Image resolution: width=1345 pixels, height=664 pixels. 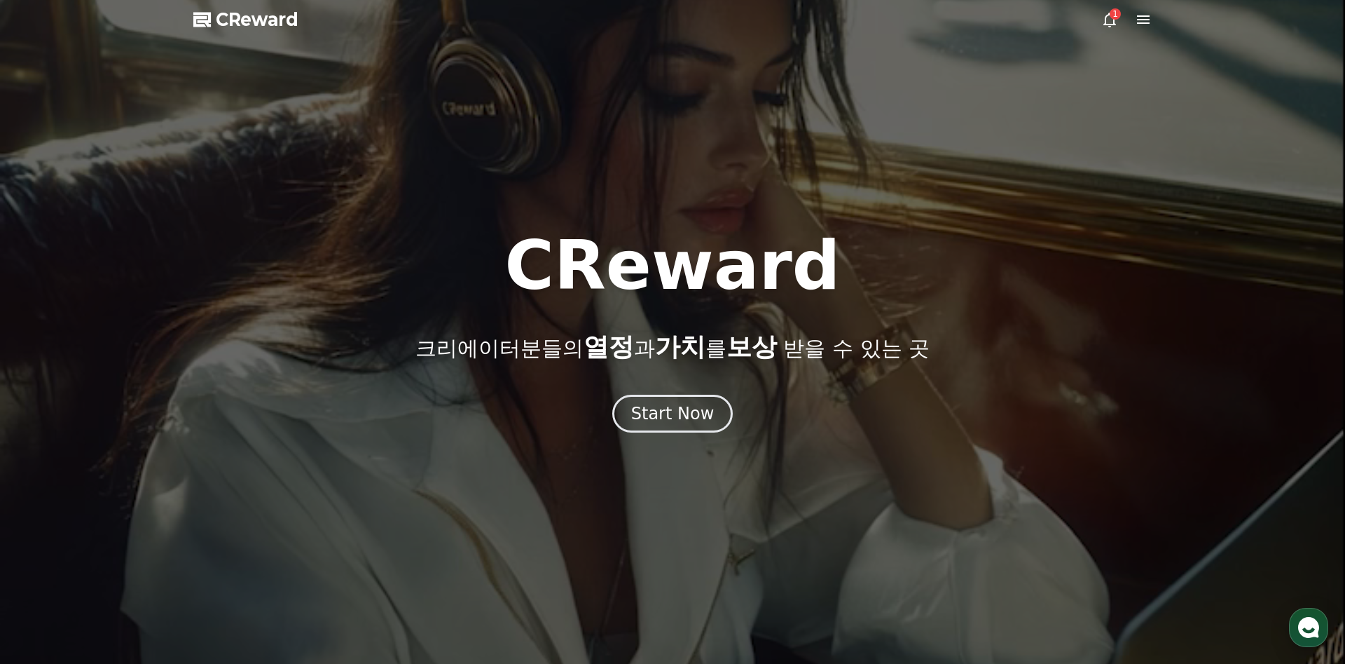 I want to click on button: Start Now, so click(x=673, y=413).